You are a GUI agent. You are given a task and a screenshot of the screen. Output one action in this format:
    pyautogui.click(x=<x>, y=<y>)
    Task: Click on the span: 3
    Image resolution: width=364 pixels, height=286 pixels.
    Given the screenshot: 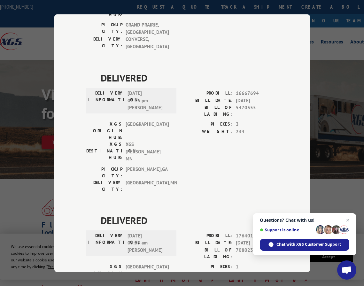 What is the action you would take?
    pyautogui.click(x=257, y=124)
    